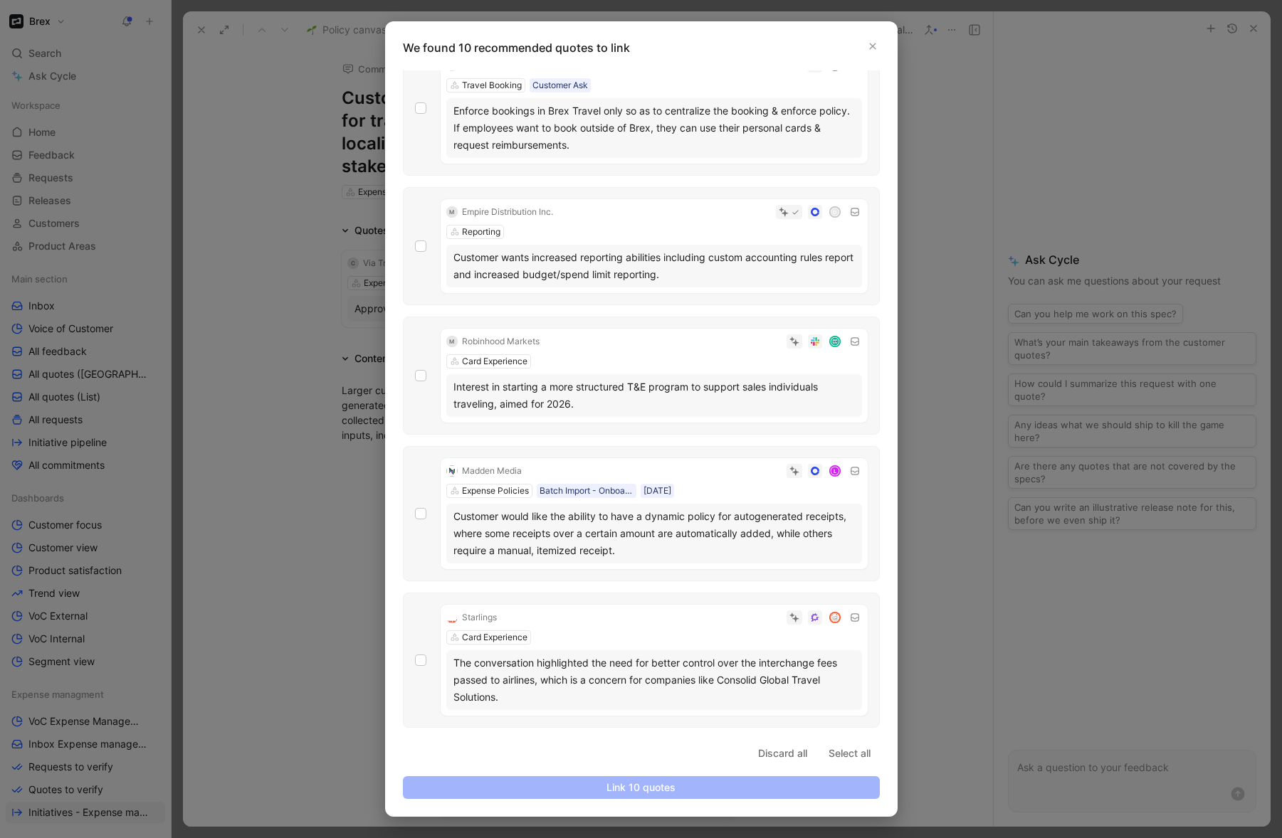 Image resolution: width=1282 pixels, height=838 pixels. Describe the element at coordinates (849, 754) in the screenshot. I see `button: Select all` at that location.